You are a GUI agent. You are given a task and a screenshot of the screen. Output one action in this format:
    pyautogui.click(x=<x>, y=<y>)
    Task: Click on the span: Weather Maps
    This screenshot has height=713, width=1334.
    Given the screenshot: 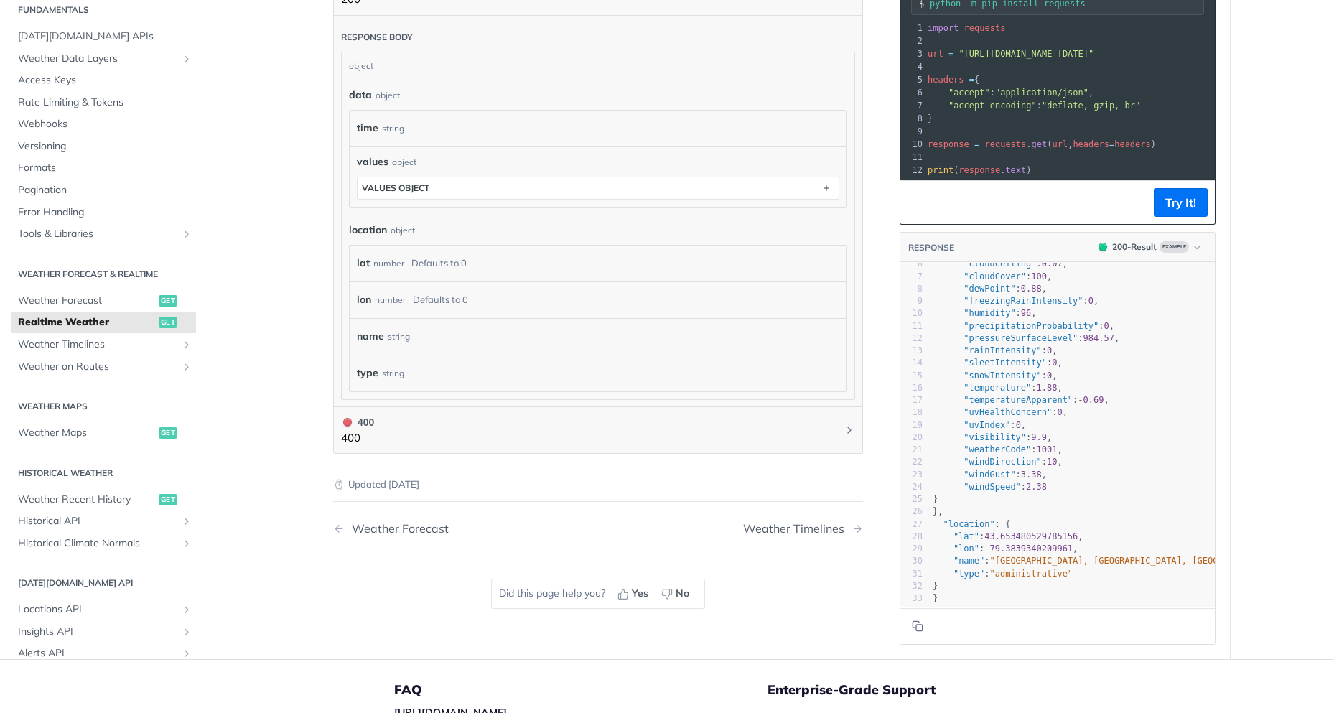 What is the action you would take?
    pyautogui.click(x=86, y=433)
    